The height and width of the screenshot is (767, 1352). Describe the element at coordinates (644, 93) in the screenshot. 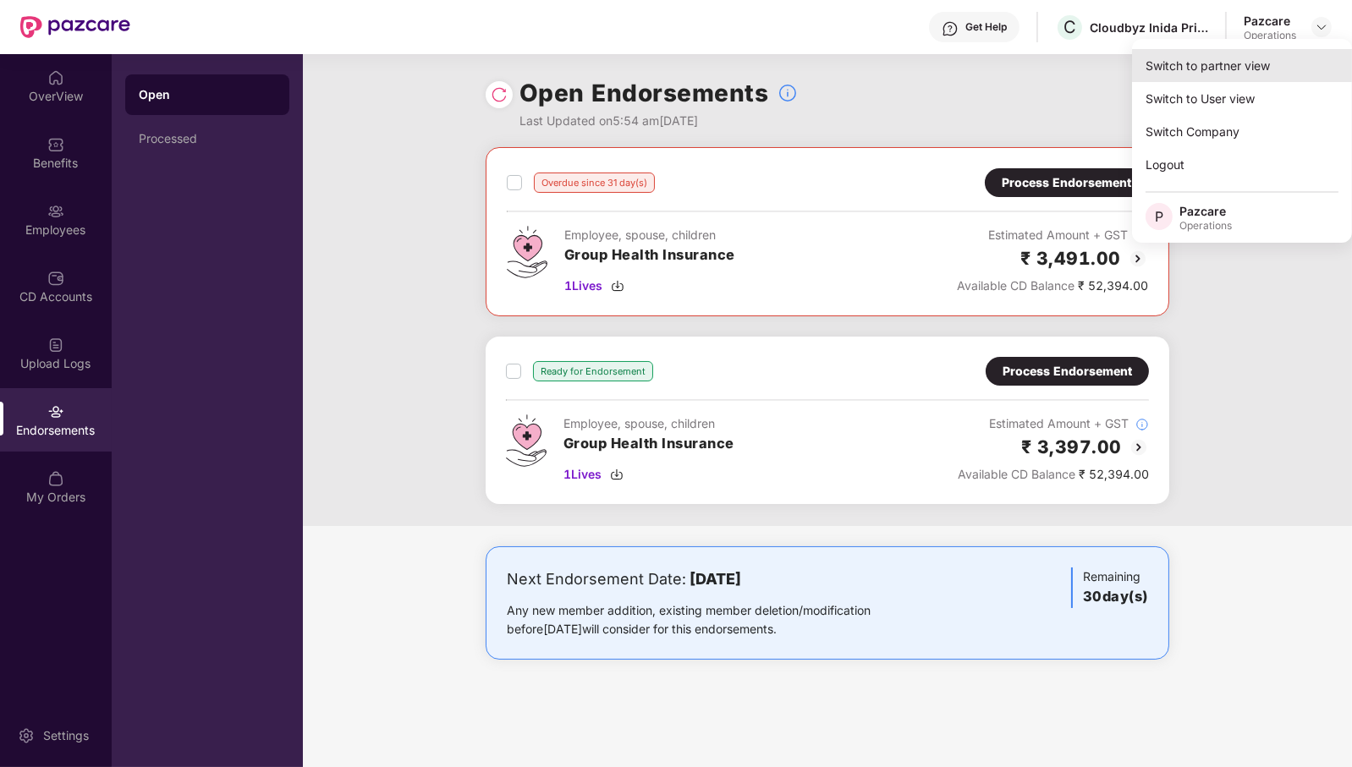

I see `h1: Open Endorsements` at that location.